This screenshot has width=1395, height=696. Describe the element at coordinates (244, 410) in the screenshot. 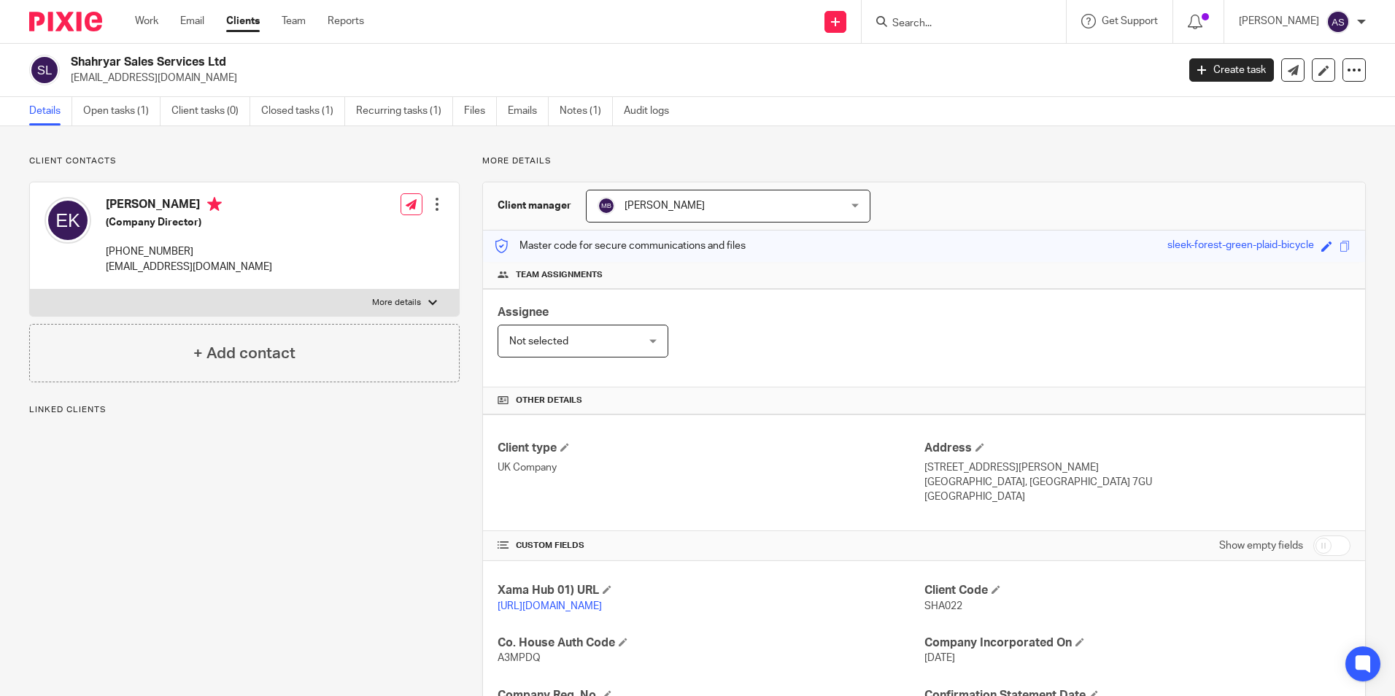

I see `p: Linked clients` at that location.